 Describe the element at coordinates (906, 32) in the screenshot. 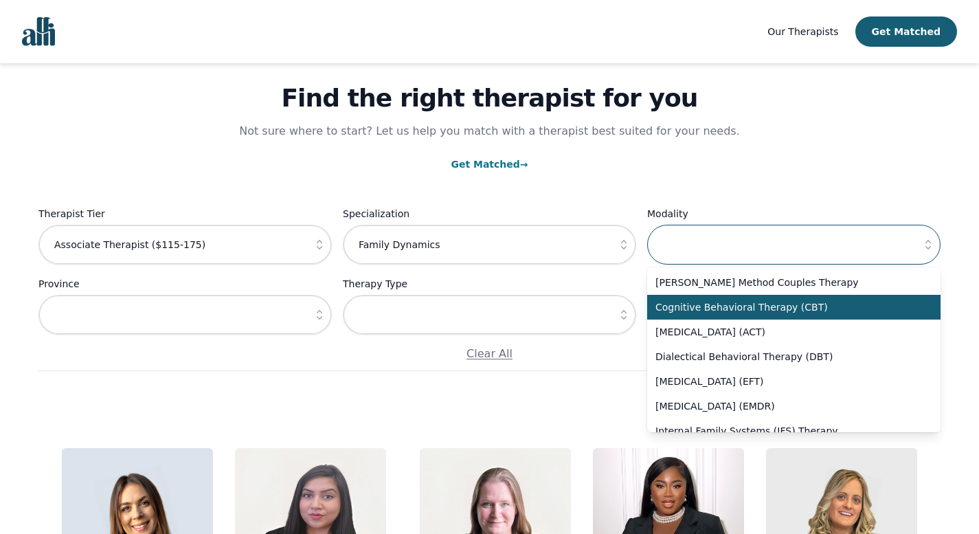

I see `button: Get Matched` at that location.